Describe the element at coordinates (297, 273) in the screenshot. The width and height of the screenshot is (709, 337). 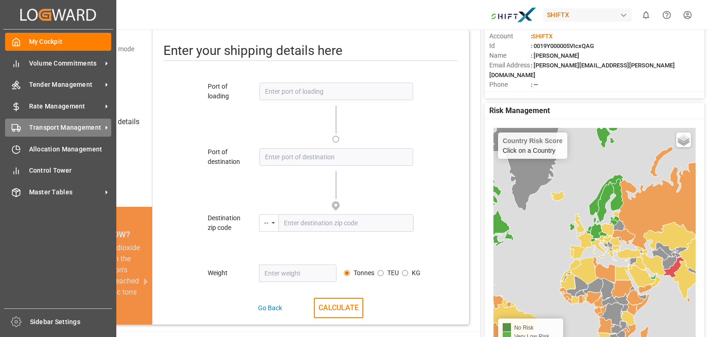
I see `input: Enter weight` at that location.